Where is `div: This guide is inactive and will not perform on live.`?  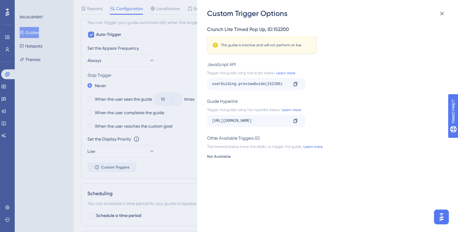
div: This guide is inactive and will not perform on live. is located at coordinates (261, 45).